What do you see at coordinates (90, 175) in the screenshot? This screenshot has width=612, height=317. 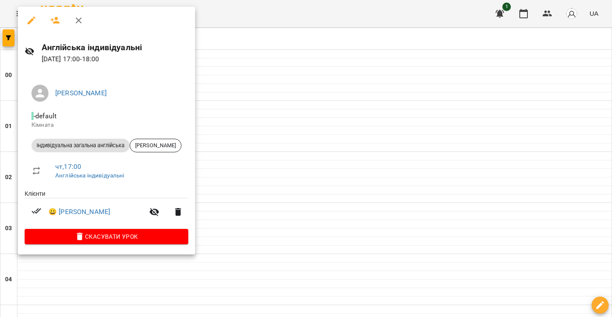 I see `a: Англійська індивідуальні` at bounding box center [90, 175].